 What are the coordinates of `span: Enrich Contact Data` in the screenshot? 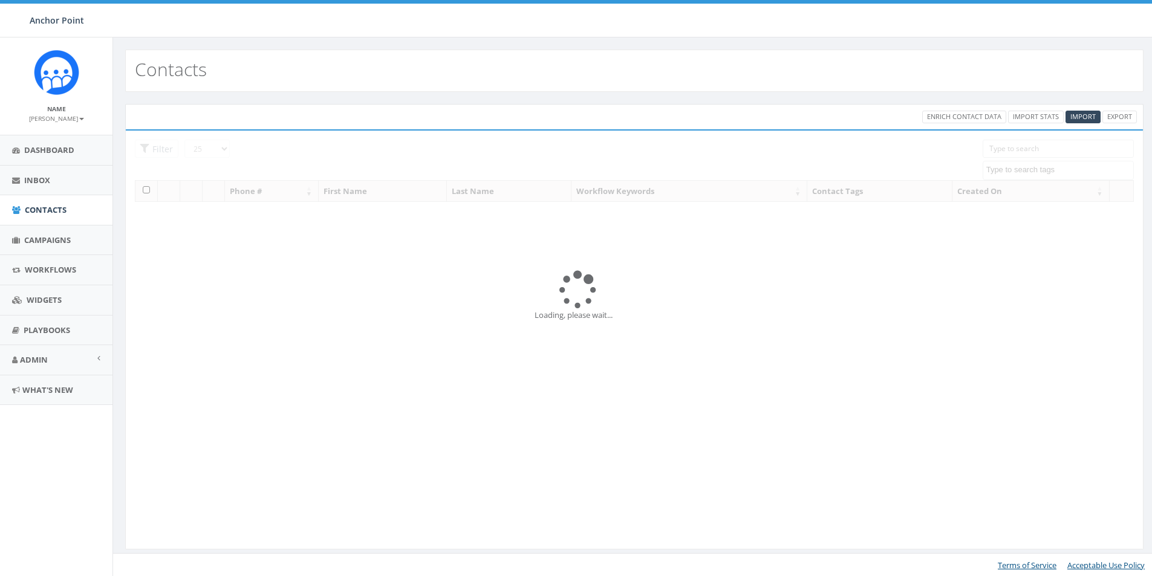 It's located at (964, 116).